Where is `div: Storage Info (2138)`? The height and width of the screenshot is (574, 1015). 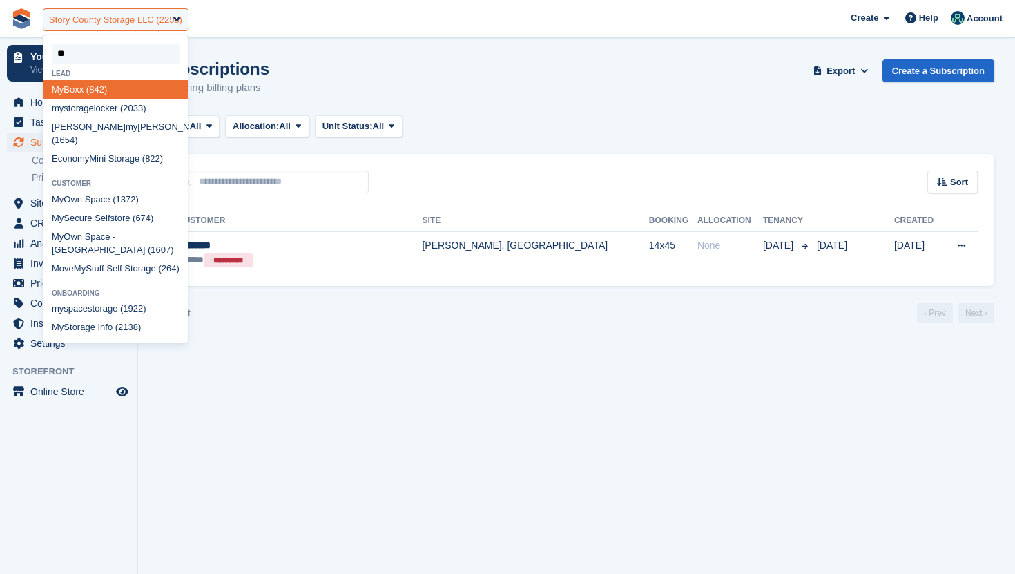
div: Storage Info (2138) is located at coordinates (115, 327).